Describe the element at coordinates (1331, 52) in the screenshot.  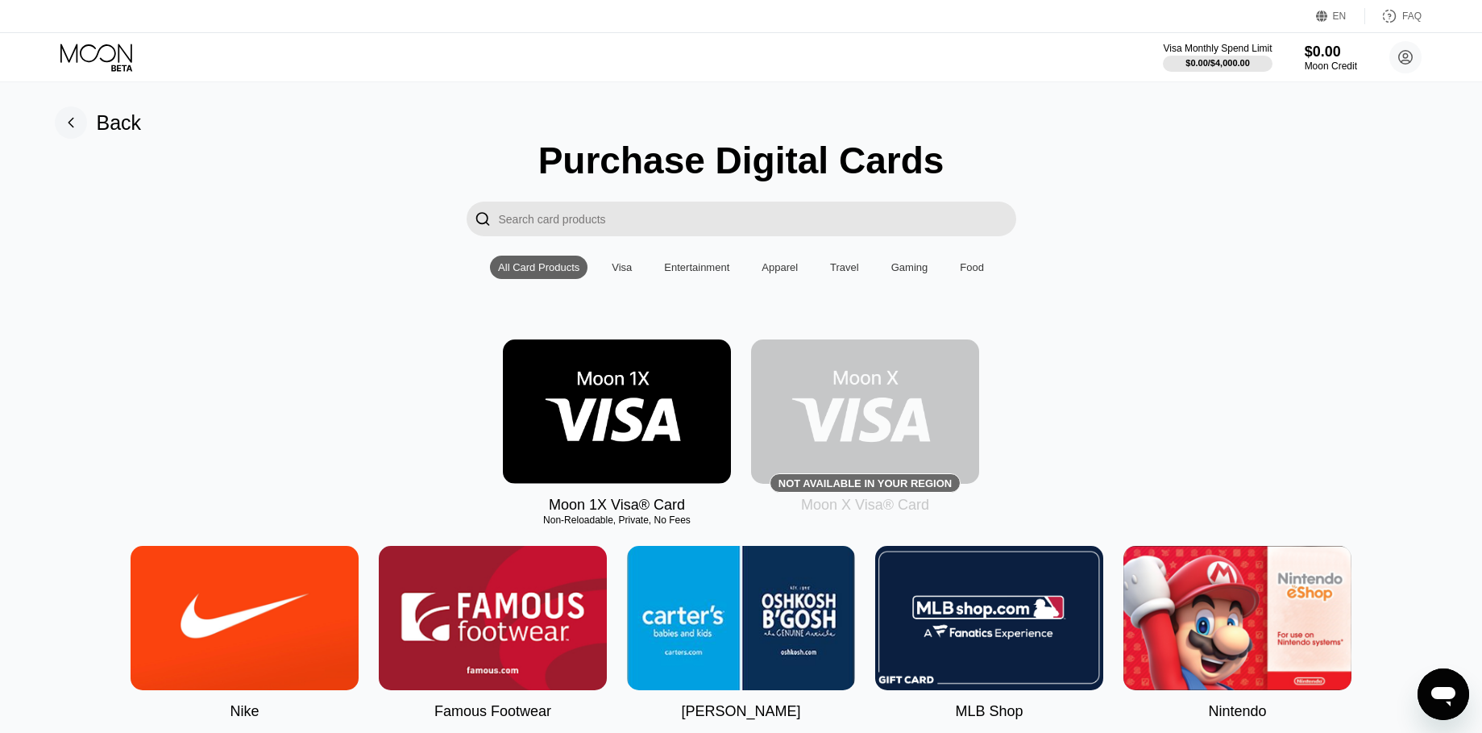
I see `div: $0.00` at that location.